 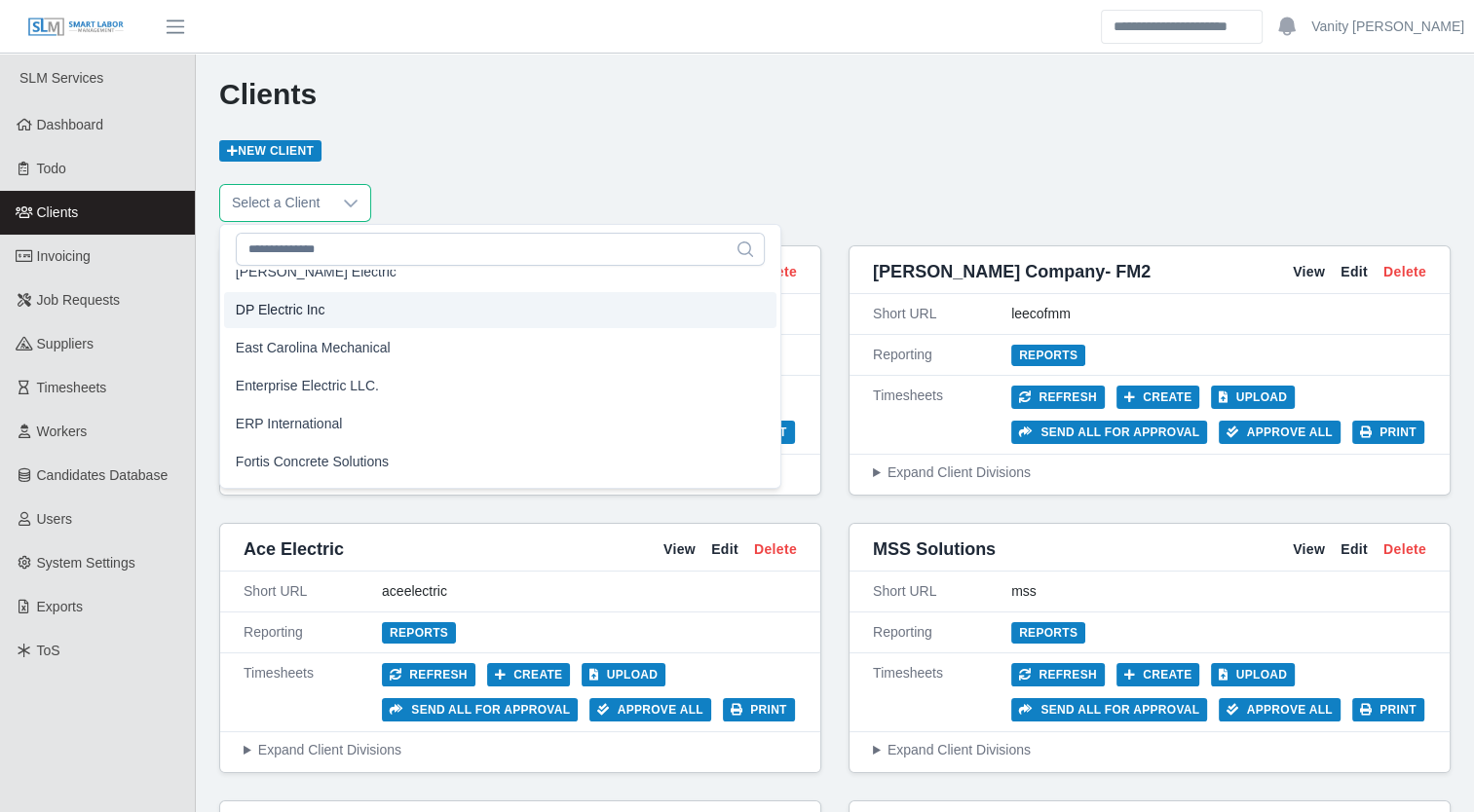 I want to click on li: Fortis Concrete Solutions, so click(x=501, y=461).